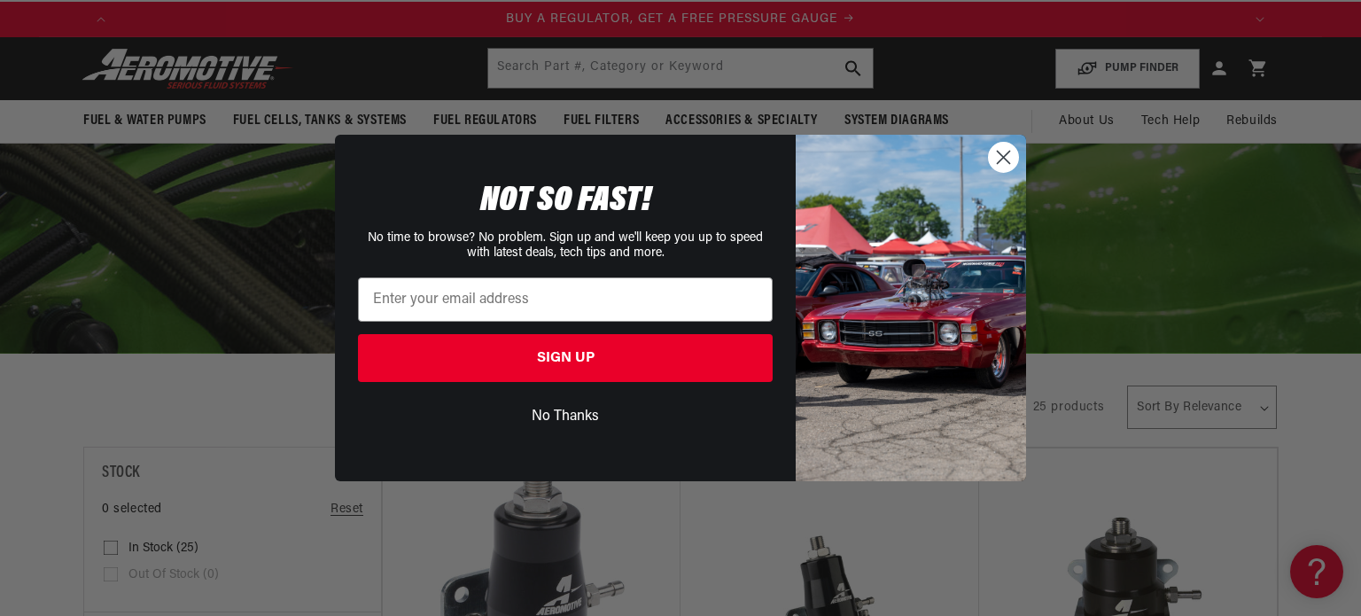 This screenshot has width=1361, height=616. I want to click on img: 85cdd541-2605-488b-b08c-a5ee7b438a35.jpeg, so click(911, 308).